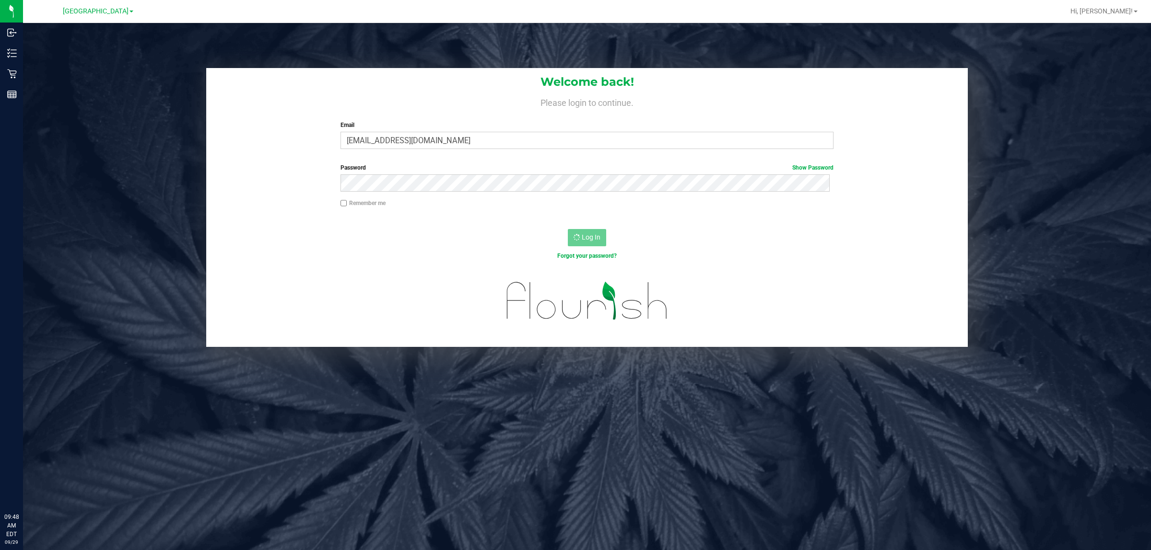 The image size is (1151, 550). What do you see at coordinates (587, 125) in the screenshot?
I see `label: Email` at bounding box center [587, 125].